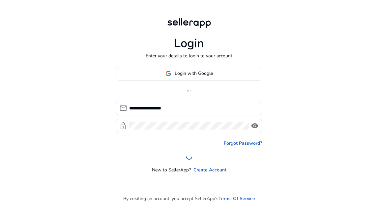 The height and width of the screenshot is (208, 378). What do you see at coordinates (237, 198) in the screenshot?
I see `a: Terms Of Service` at bounding box center [237, 198].